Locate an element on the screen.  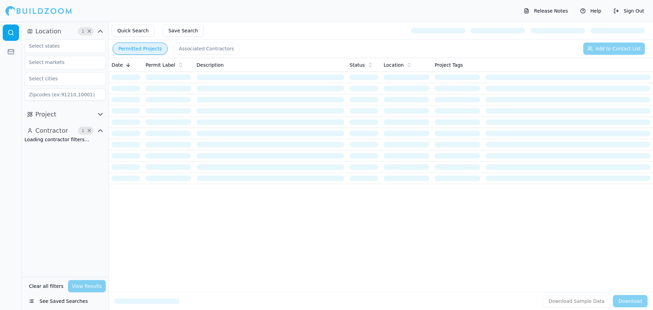
span: Clear Location filters is located at coordinates (89, 31).